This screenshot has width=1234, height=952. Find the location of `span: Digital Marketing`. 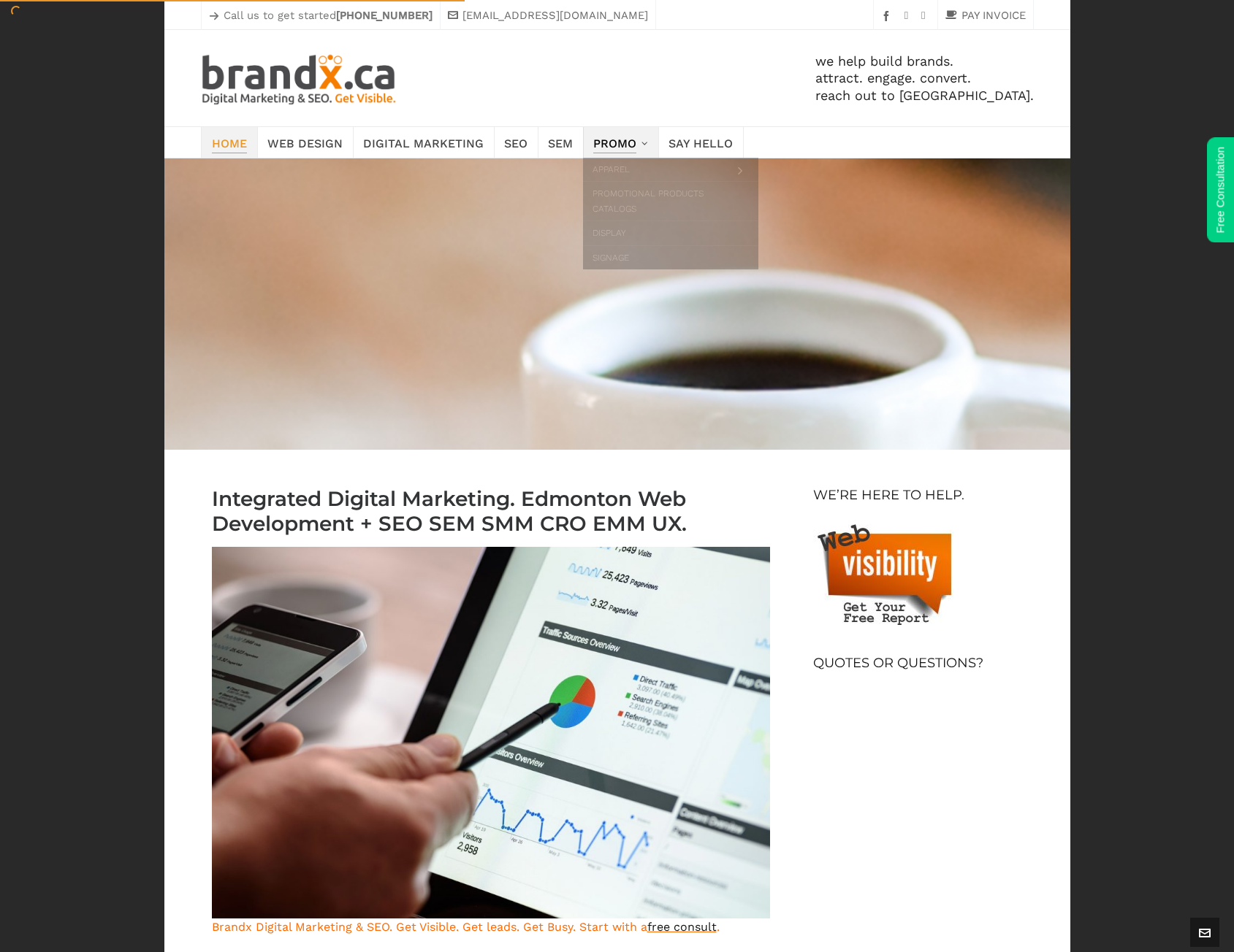

span: Digital Marketing is located at coordinates (423, 143).